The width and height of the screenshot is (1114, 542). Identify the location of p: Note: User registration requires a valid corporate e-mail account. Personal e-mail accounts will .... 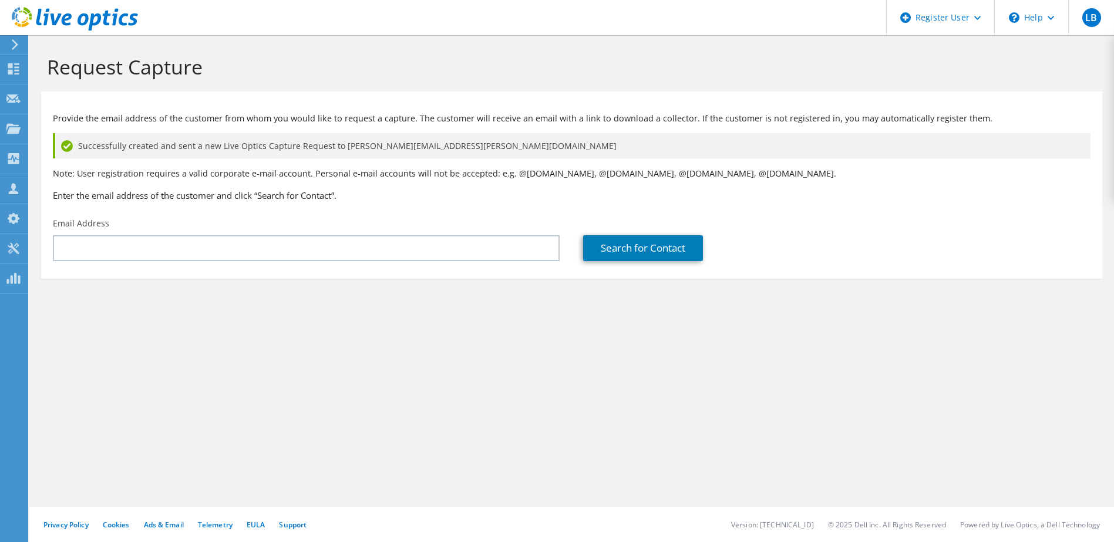
(571, 174).